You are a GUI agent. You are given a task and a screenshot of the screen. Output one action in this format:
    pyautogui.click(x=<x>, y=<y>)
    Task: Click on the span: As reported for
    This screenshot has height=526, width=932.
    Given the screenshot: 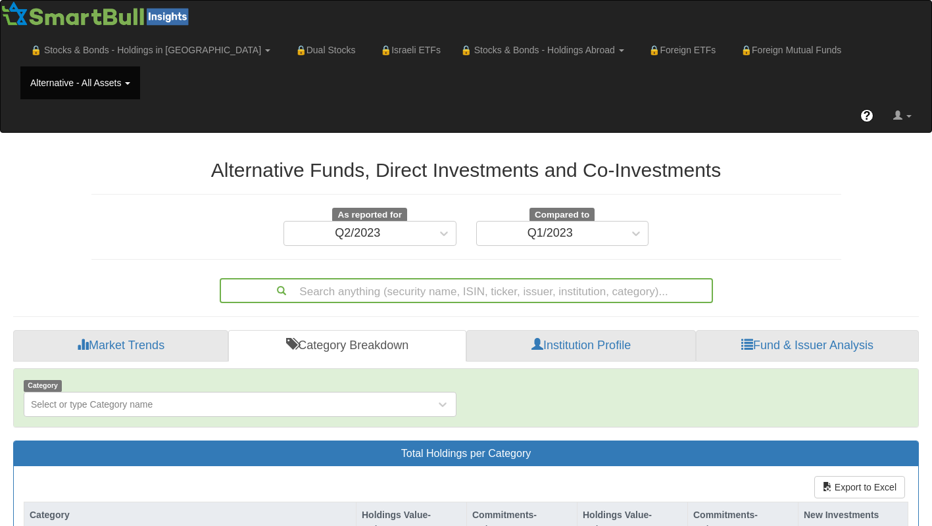 What is the action you would take?
    pyautogui.click(x=370, y=215)
    